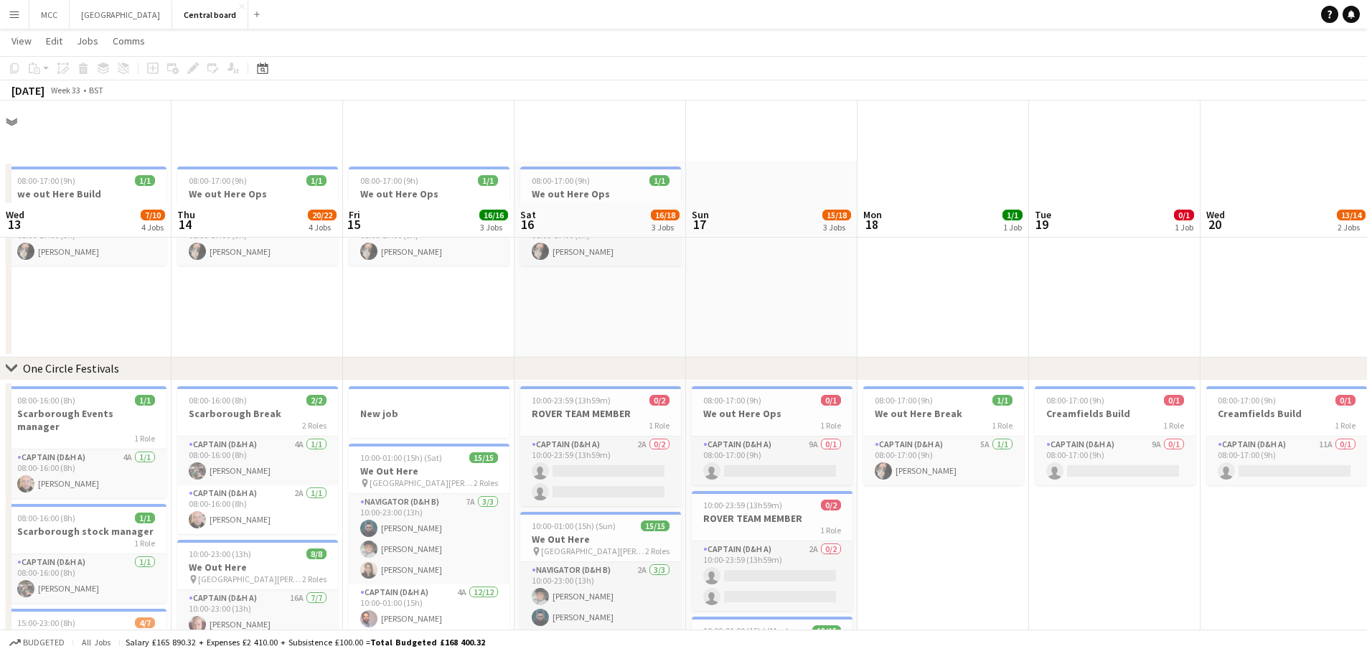 Image resolution: width=1367 pixels, height=654 pixels. What do you see at coordinates (86, 531) in the screenshot?
I see `h3: Scarborough stock manager` at bounding box center [86, 531].